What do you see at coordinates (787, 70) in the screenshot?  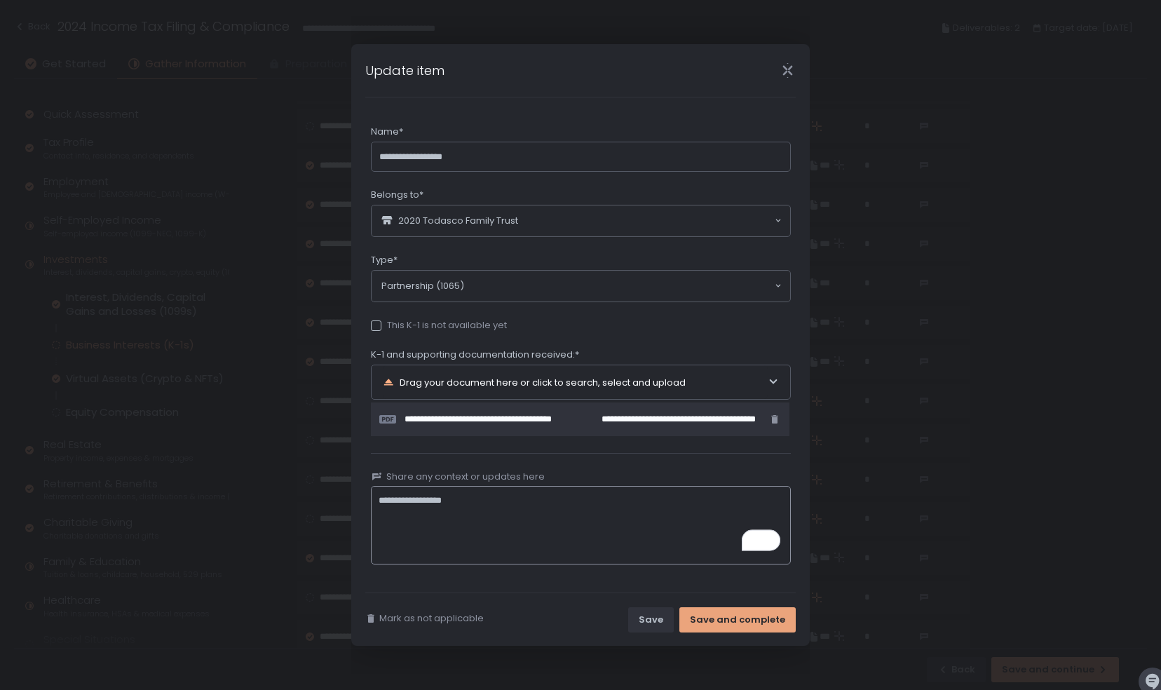 I see `div: Close` at bounding box center [787, 70].